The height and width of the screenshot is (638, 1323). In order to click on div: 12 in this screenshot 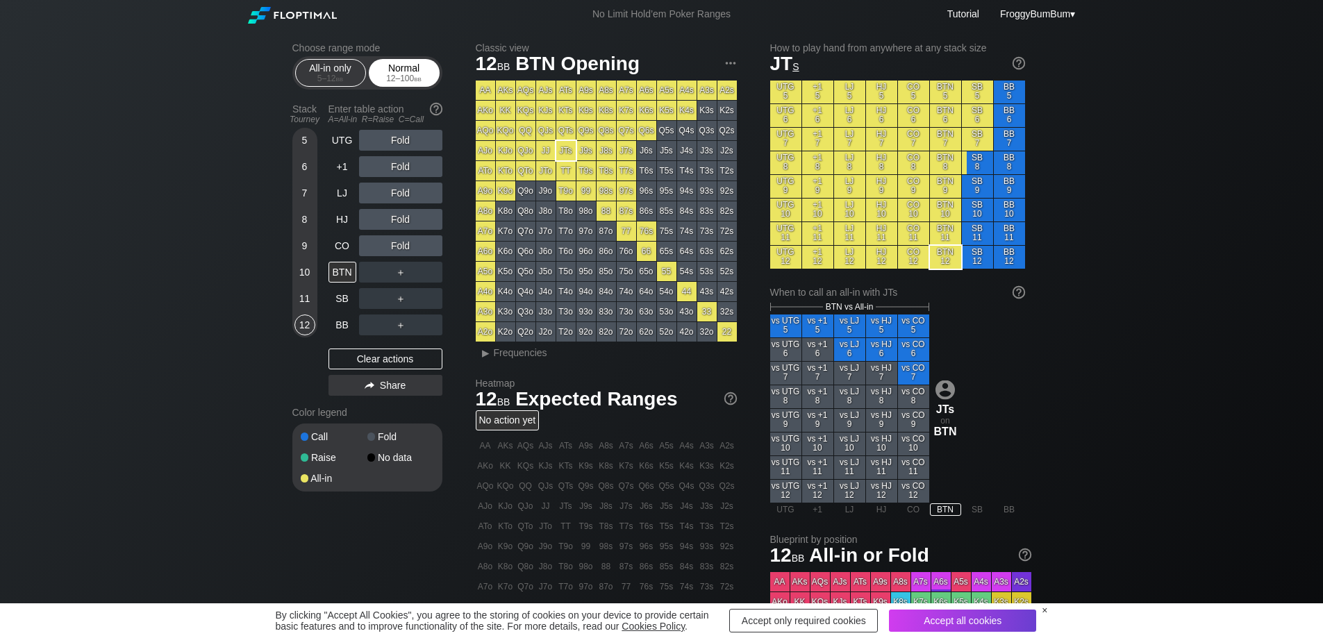, I will do `click(305, 325)`.